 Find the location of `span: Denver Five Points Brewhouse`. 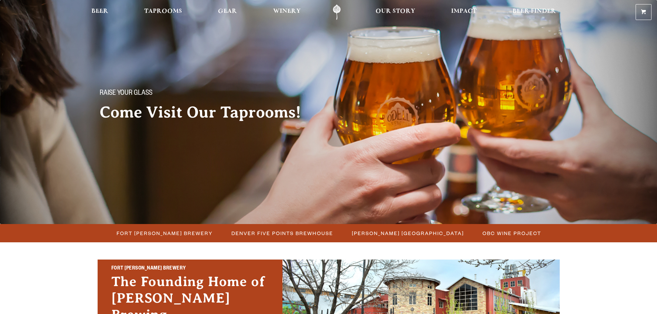

span: Denver Five Points Brewhouse is located at coordinates (282, 233).